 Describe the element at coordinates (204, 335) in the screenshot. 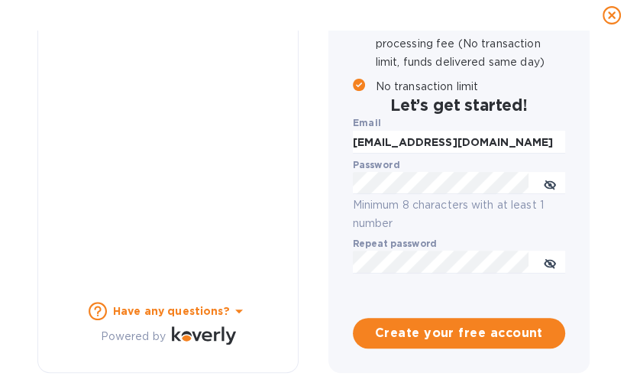

I see `img: Logo` at that location.